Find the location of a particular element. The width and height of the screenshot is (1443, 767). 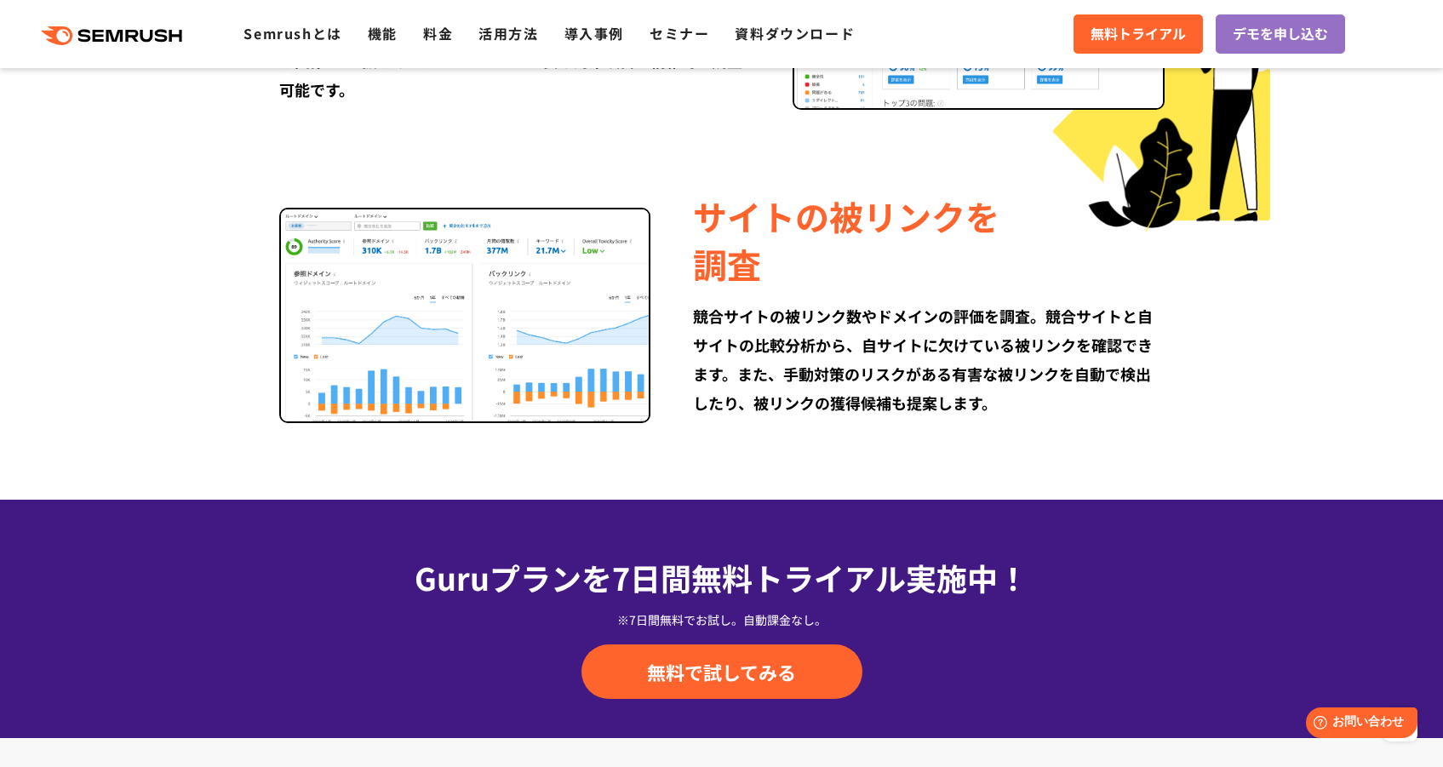

a: 料金 is located at coordinates (438, 33).